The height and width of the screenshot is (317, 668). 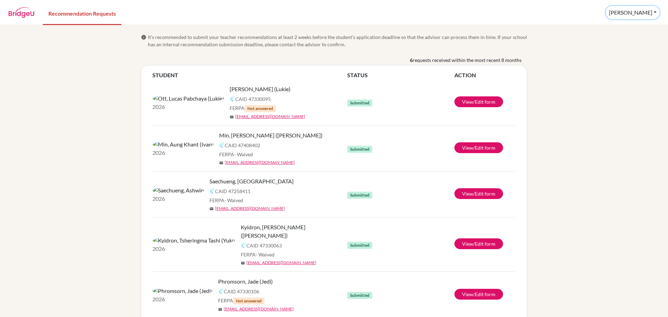 I want to click on img: Phromsorn, Jade (Jedi), so click(x=182, y=291).